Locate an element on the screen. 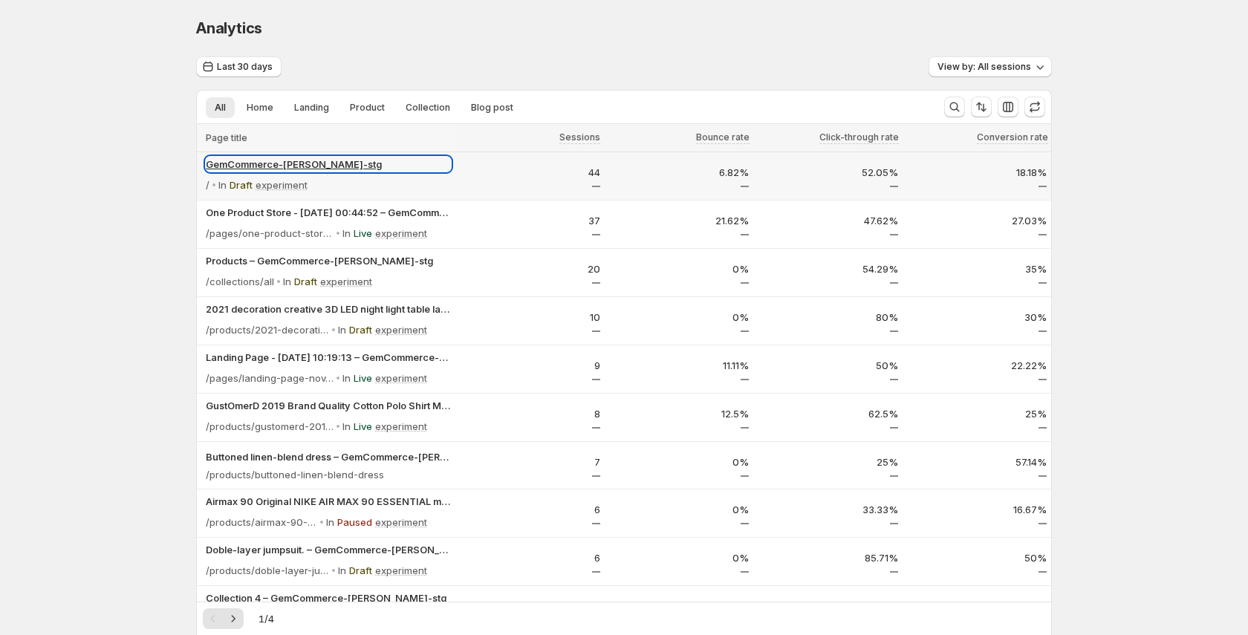  p: 21.62% is located at coordinates (679, 221).